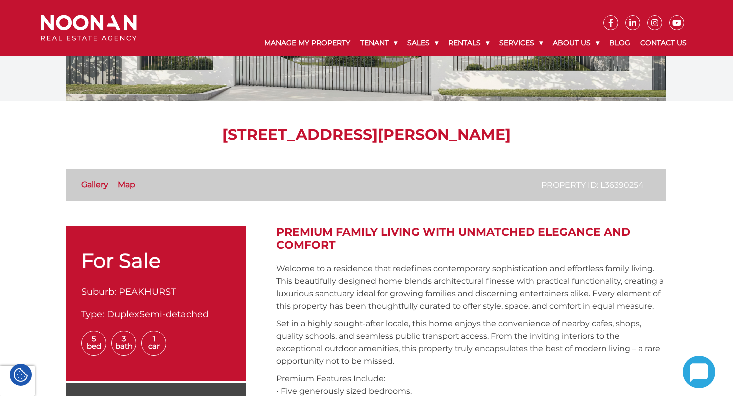 The height and width of the screenshot is (396, 733). Describe the element at coordinates (593, 185) in the screenshot. I see `p: Property ID: L36390254` at that location.